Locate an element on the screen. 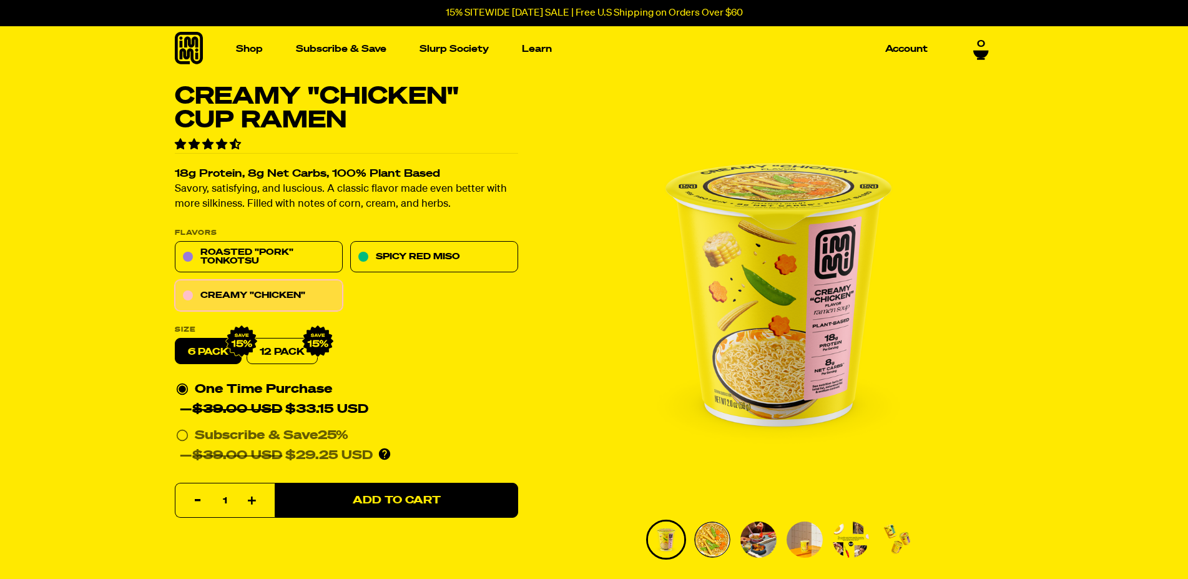 This screenshot has width=1188, height=579. nav: Main navigation is located at coordinates (582, 49).